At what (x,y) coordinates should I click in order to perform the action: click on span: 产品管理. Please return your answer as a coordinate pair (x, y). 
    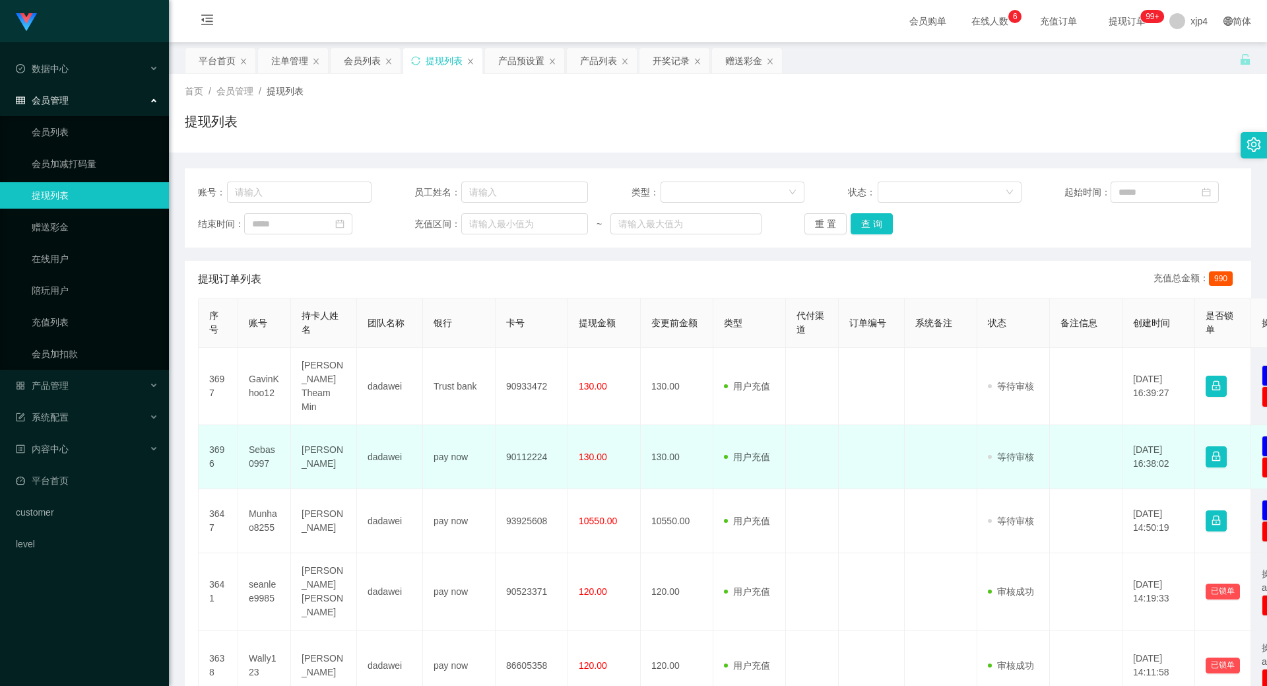
    Looking at the image, I should click on (42, 386).